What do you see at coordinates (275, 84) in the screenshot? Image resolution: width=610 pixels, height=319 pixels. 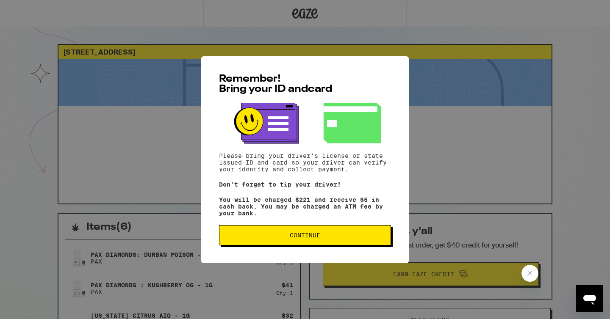 I see `span: Remember! Bring your ID and card` at bounding box center [275, 84].